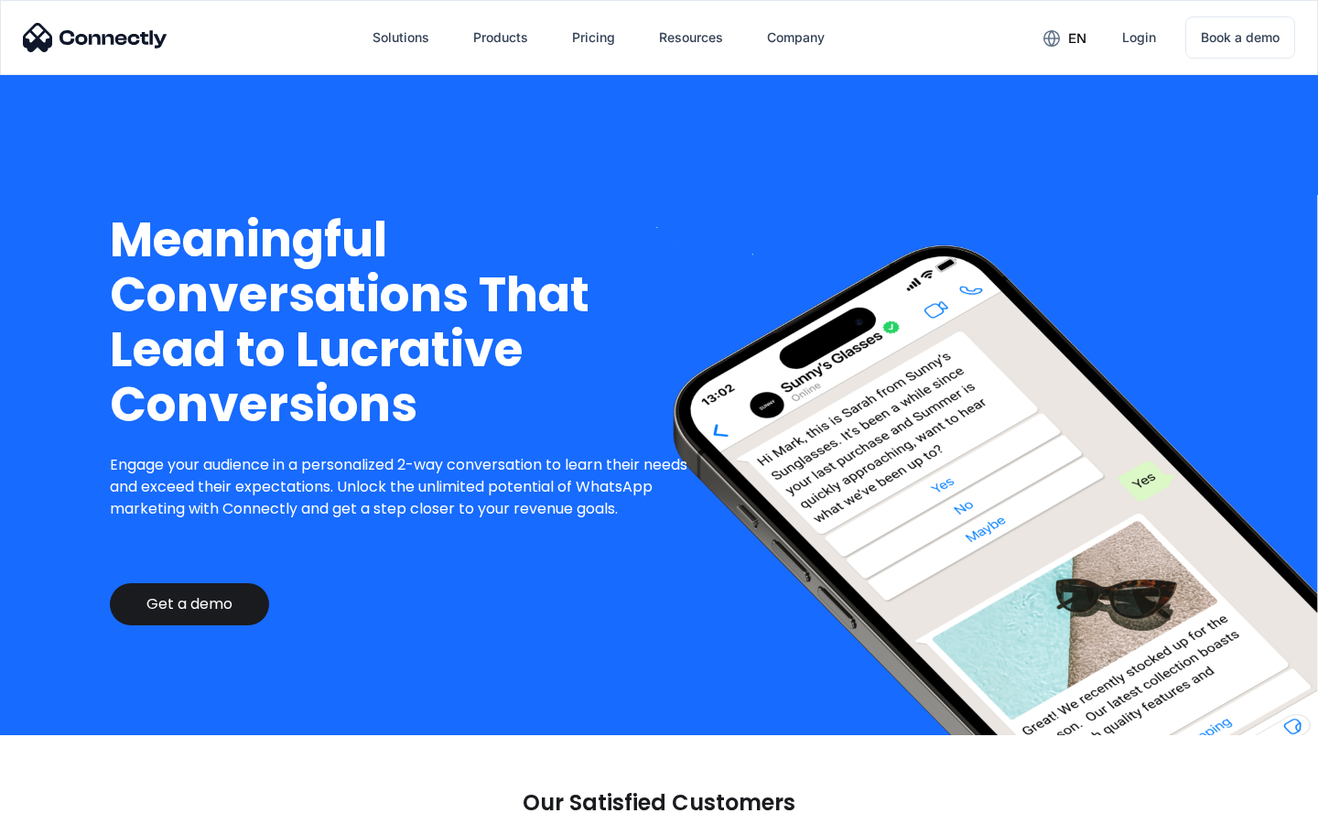  I want to click on div: Pricing, so click(593, 38).